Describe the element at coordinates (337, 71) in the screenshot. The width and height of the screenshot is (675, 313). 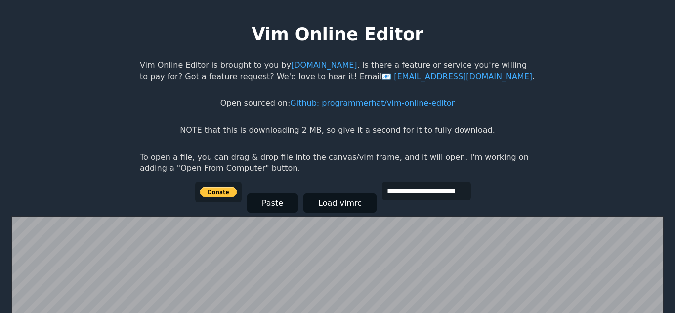
I see `p: Vim Online Editor is brought to you by . Is there a feature or service you're willing to pay for?...` at that location.